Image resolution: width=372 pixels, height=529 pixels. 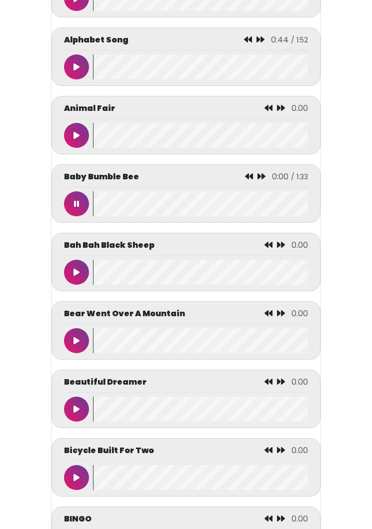 I want to click on p: Bear Went Over A Mountain, so click(x=124, y=314).